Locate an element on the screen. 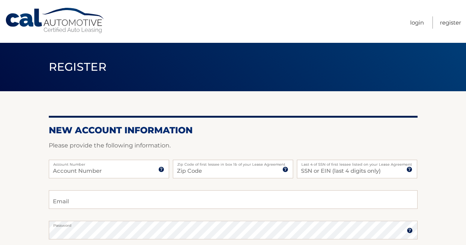 Image resolution: width=466 pixels, height=245 pixels. input: SSN or EIN (last 4 digits only) is located at coordinates (357, 169).